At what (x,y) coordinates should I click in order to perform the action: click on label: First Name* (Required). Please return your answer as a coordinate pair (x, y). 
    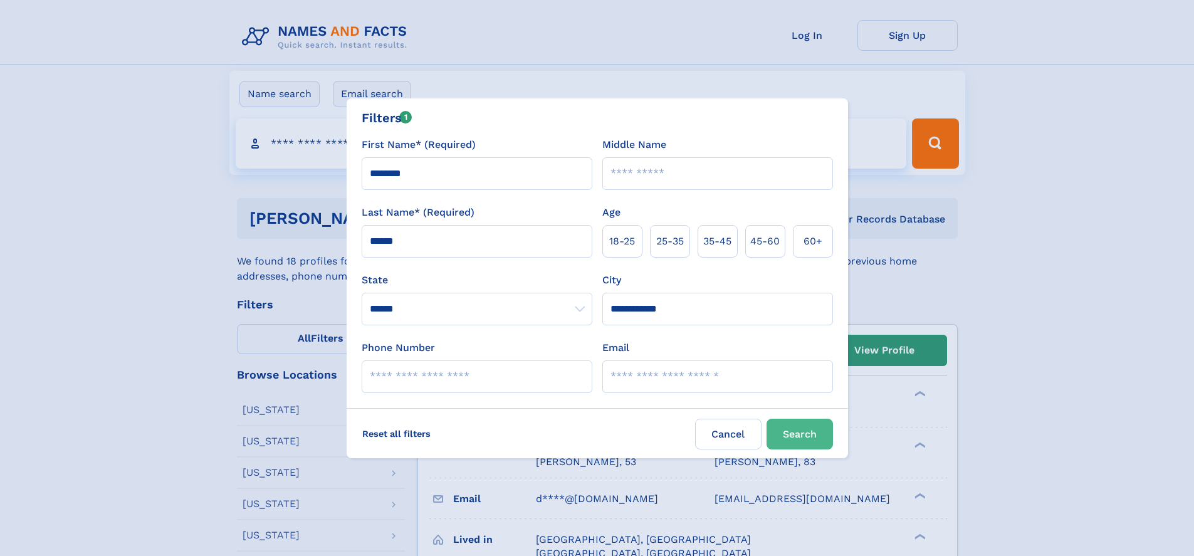
    Looking at the image, I should click on (419, 145).